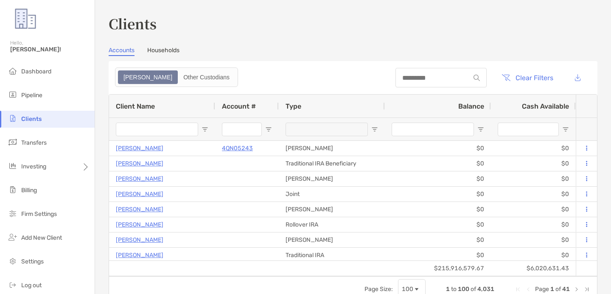 The height and width of the screenshot is (294, 611). What do you see at coordinates (528, 78) in the screenshot?
I see `button: Clear Filters` at bounding box center [528, 78].